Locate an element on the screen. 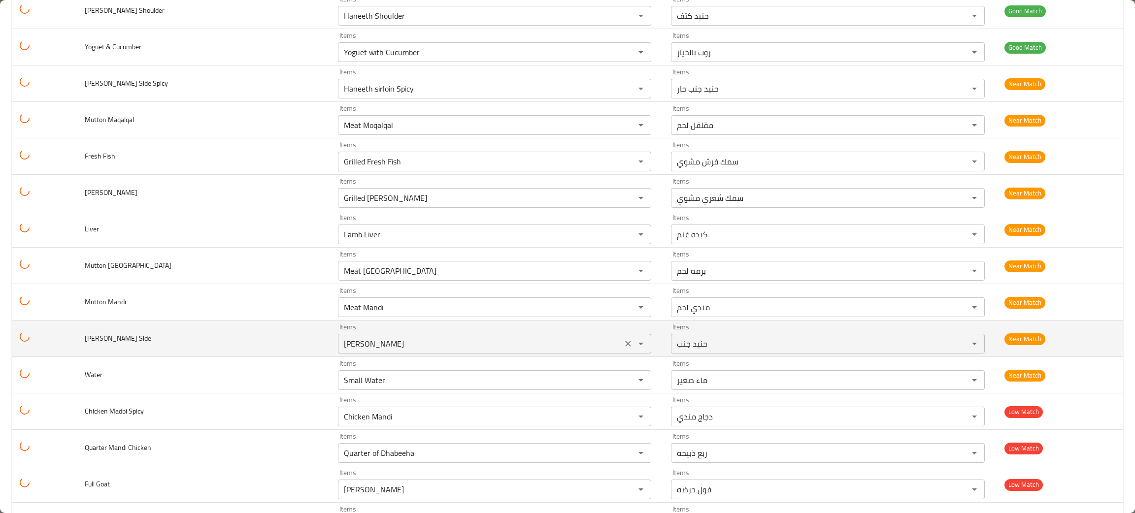 The height and width of the screenshot is (513, 1135). span: Fresh Fish is located at coordinates (100, 156).